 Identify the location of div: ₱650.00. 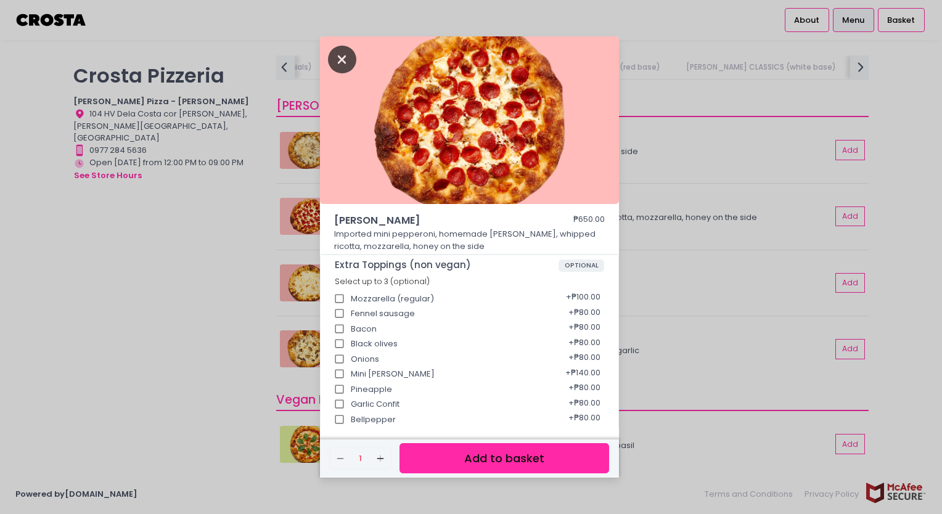
(589, 221).